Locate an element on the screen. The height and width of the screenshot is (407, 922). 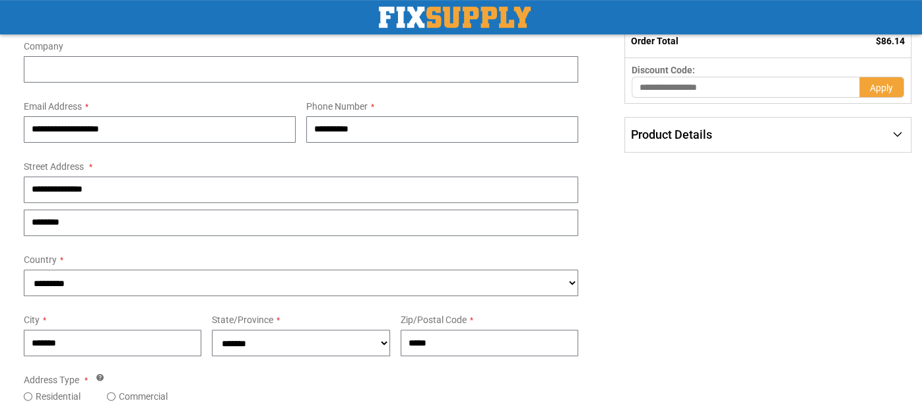
span: $86.14 is located at coordinates (890, 41).